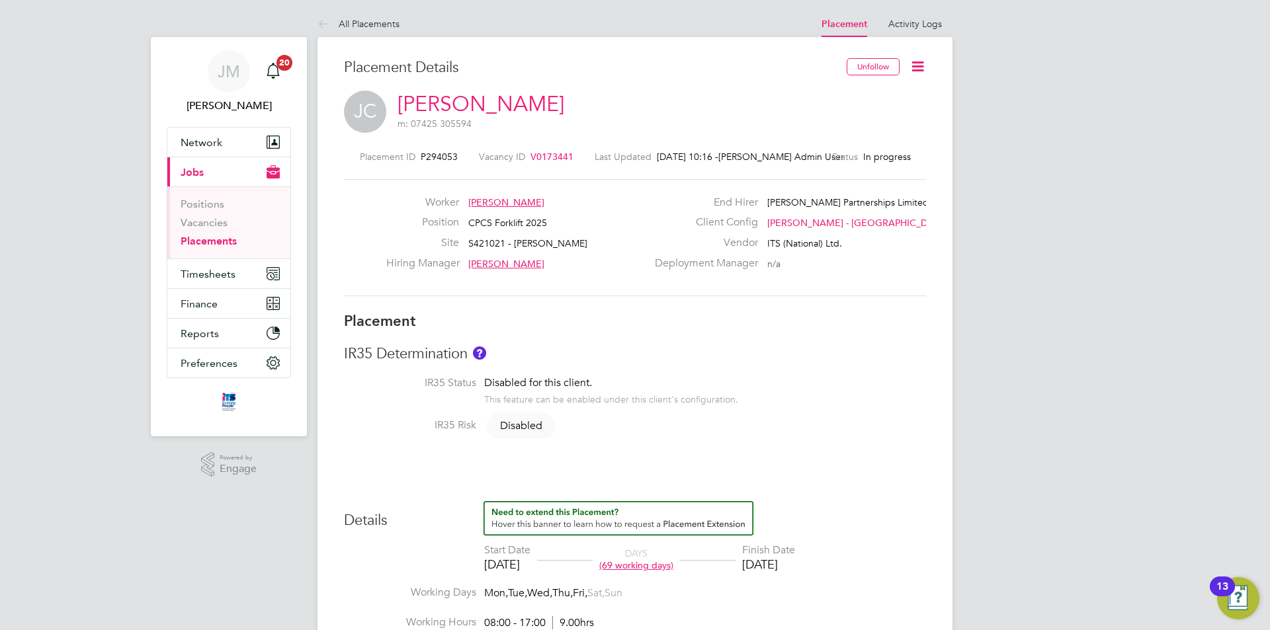 This screenshot has width=1270, height=630. I want to click on label: Site, so click(423, 243).